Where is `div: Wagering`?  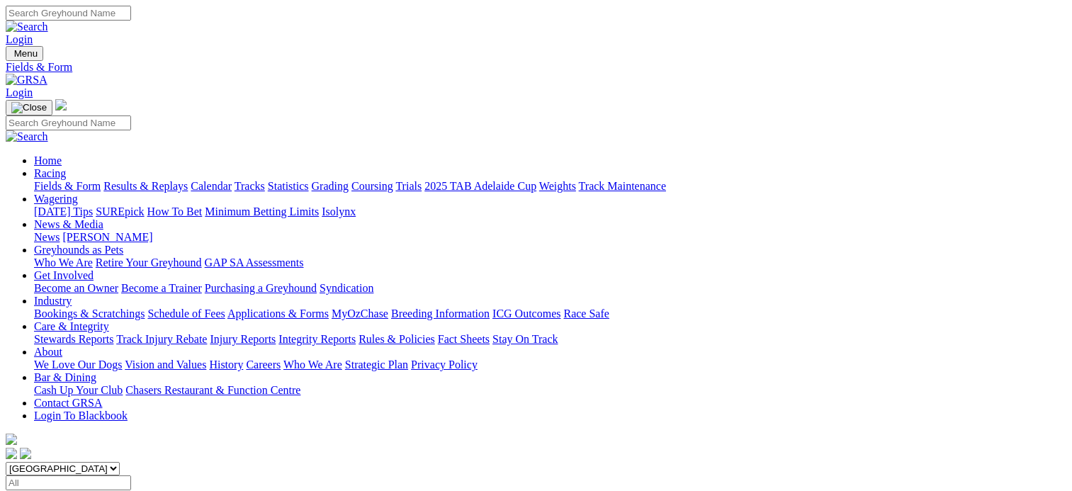 div: Wagering is located at coordinates (550, 212).